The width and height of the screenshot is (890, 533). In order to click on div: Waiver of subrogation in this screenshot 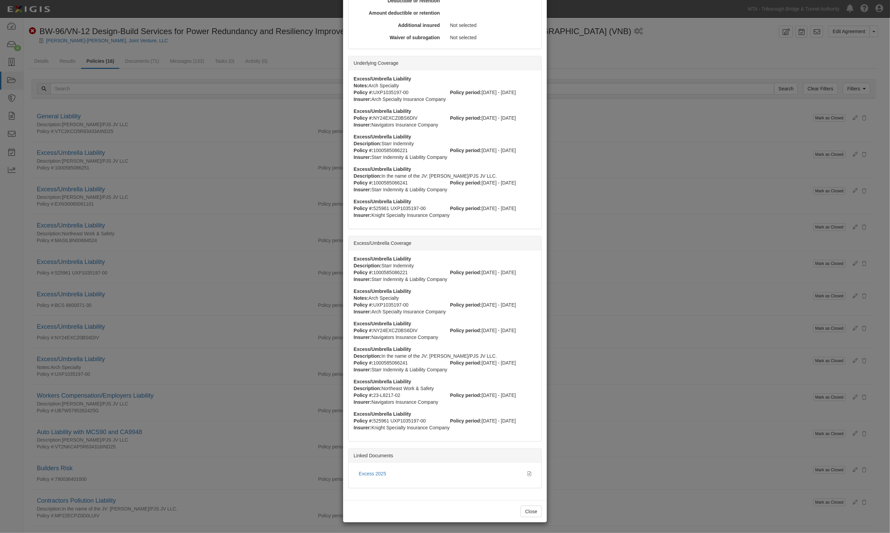, I will do `click(398, 37)`.